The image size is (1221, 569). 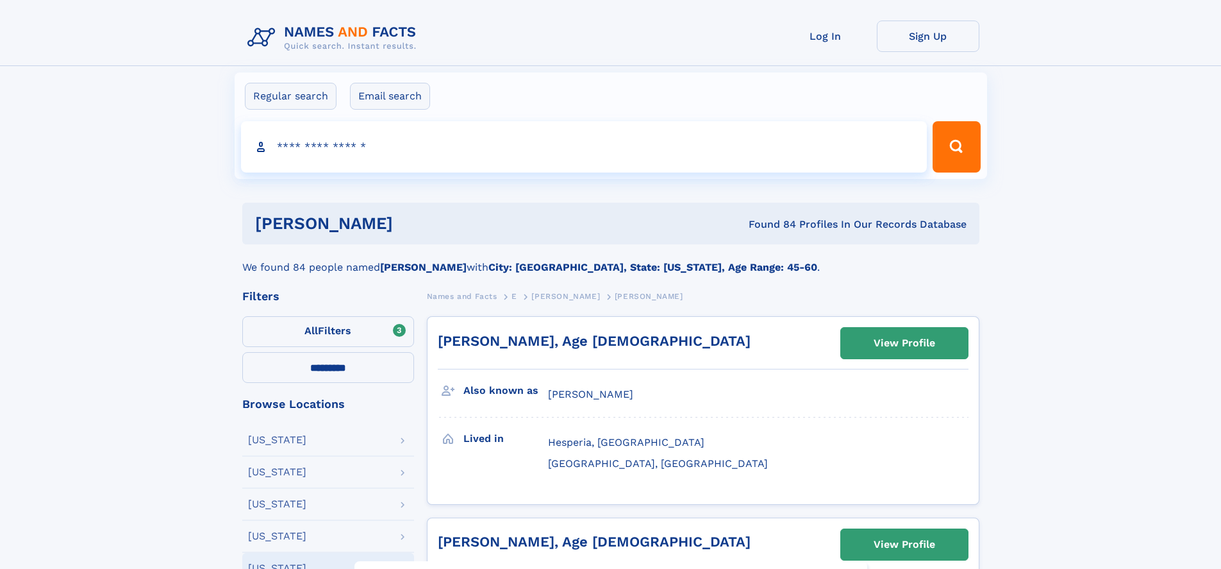 What do you see at coordinates (514, 296) in the screenshot?
I see `a: E` at bounding box center [514, 296].